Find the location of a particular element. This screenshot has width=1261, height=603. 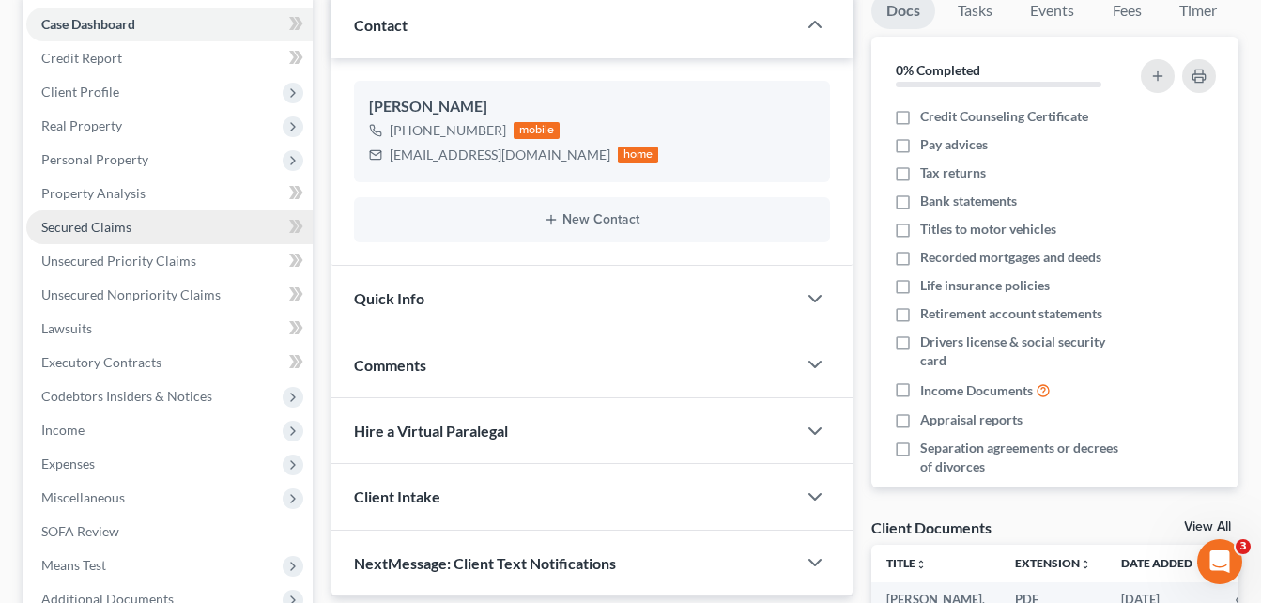

a: Titleunfold_more is located at coordinates (906, 563).